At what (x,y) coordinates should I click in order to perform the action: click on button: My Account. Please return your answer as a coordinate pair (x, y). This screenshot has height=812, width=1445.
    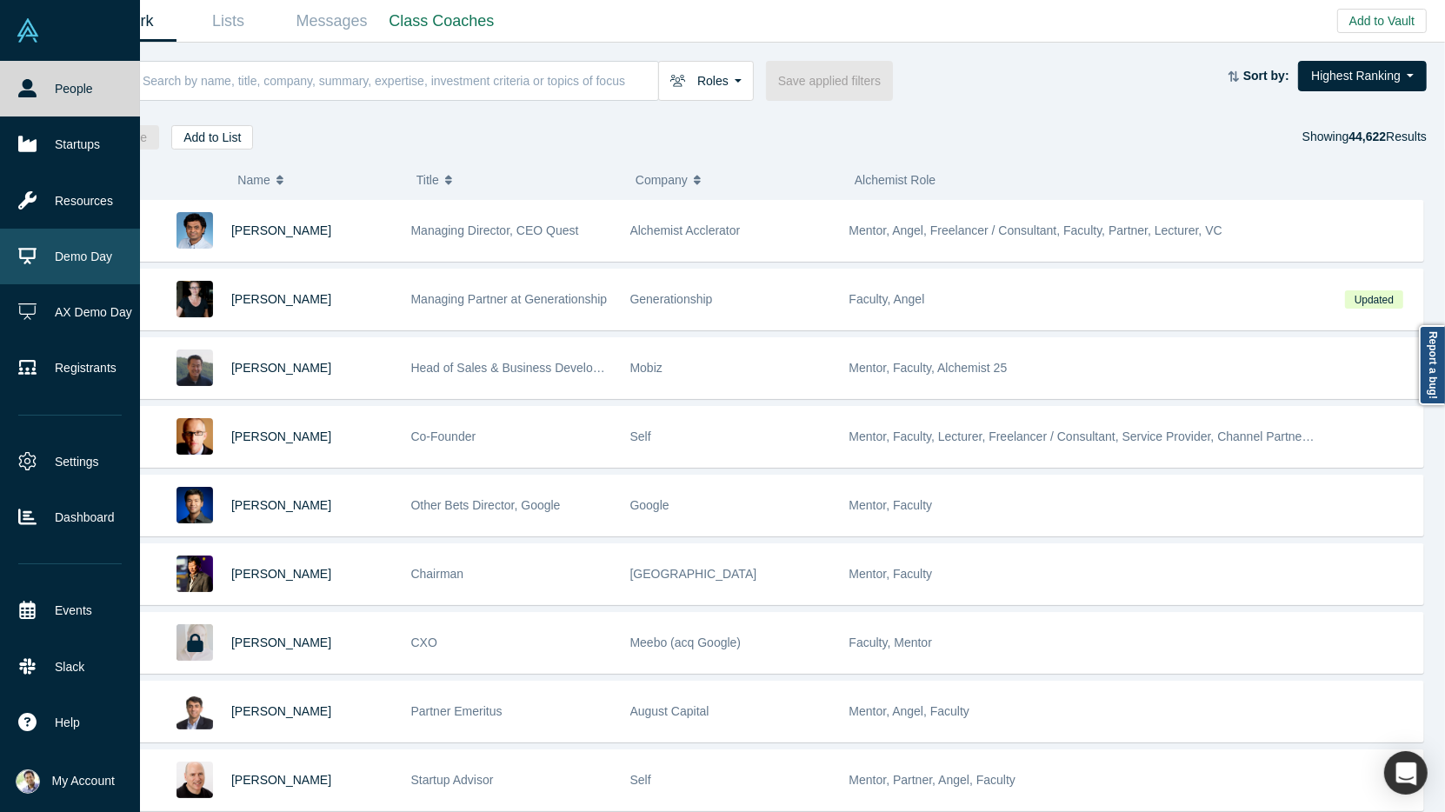
    Looking at the image, I should click on (65, 782).